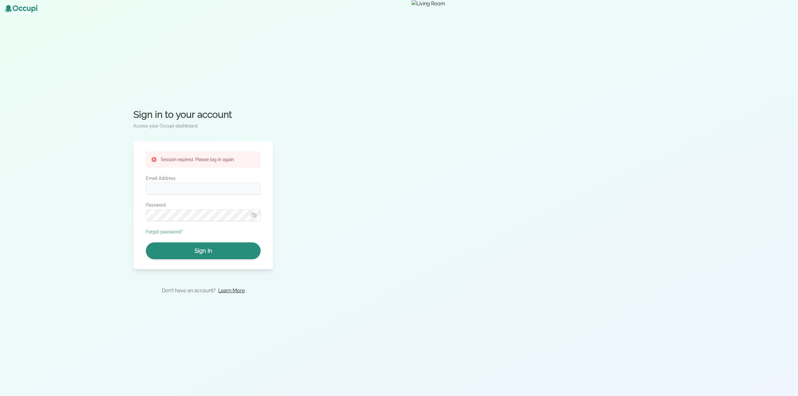  Describe the element at coordinates (203, 205) in the screenshot. I see `label: Password` at that location.